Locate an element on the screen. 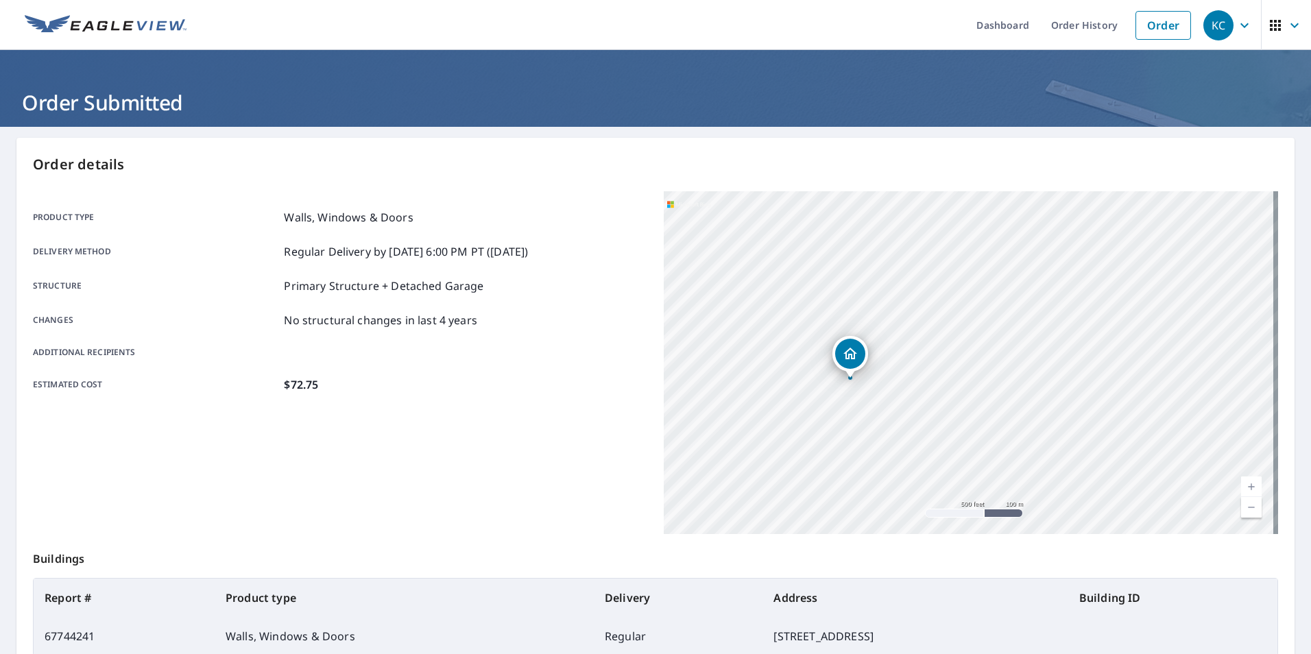  a: Current Level 16, Zoom Out is located at coordinates (1251, 507).